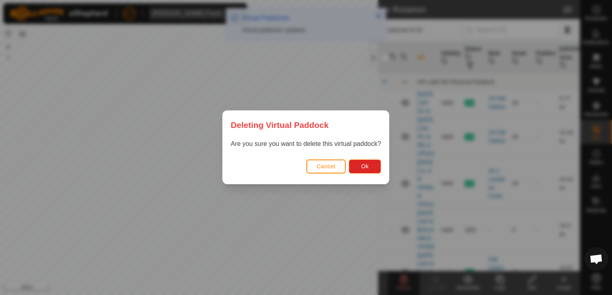 The image size is (612, 295). Describe the element at coordinates (365, 167) in the screenshot. I see `span: Ok` at that location.